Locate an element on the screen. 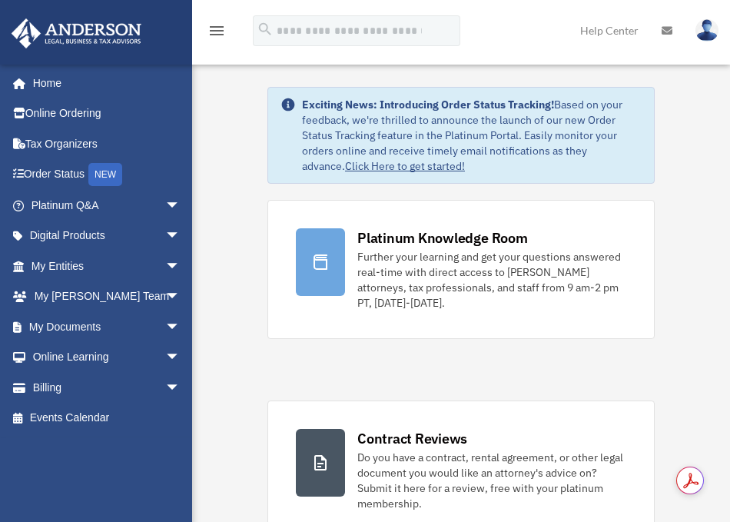 Image resolution: width=730 pixels, height=522 pixels. div: Further your learning and get your questions answered real-time with direct access to [PERSON_NAM... is located at coordinates (492, 280).